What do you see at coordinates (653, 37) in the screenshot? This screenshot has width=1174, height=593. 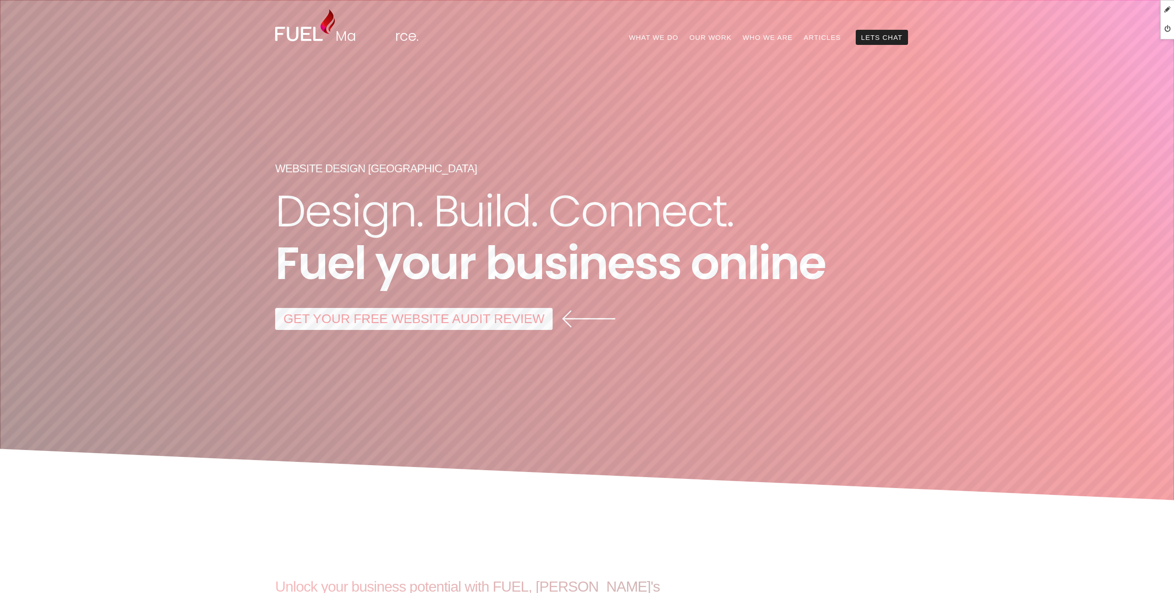 I see `a: What We Do` at bounding box center [653, 37].